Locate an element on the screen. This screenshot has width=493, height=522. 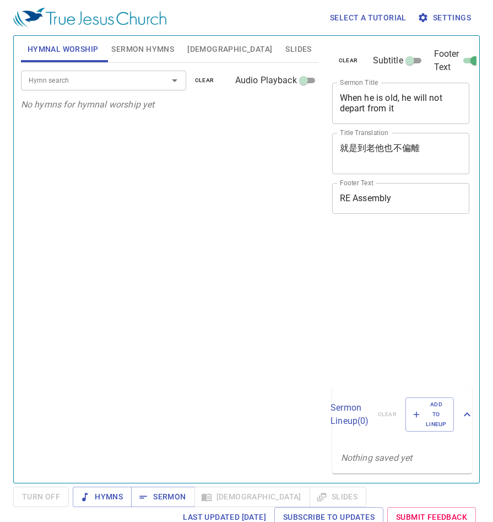
span: Audio Playback is located at coordinates (266, 80).